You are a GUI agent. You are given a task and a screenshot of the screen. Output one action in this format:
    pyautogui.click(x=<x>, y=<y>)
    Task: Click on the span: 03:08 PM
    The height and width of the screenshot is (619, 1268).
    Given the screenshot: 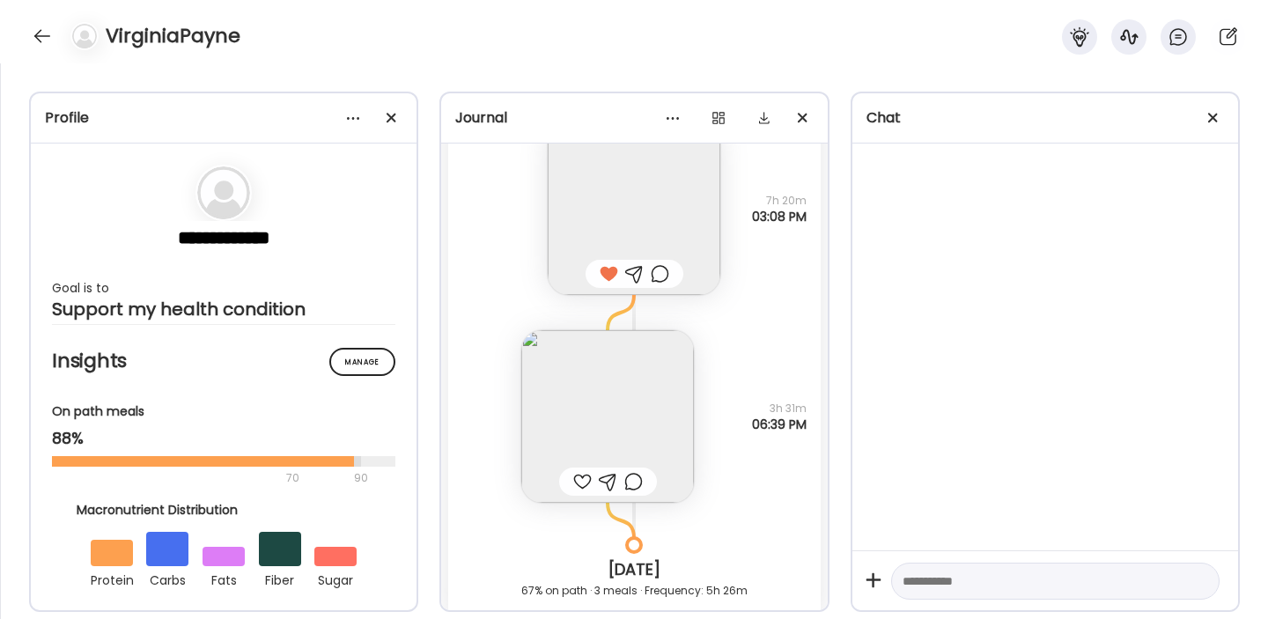 What is the action you would take?
    pyautogui.click(x=779, y=217)
    